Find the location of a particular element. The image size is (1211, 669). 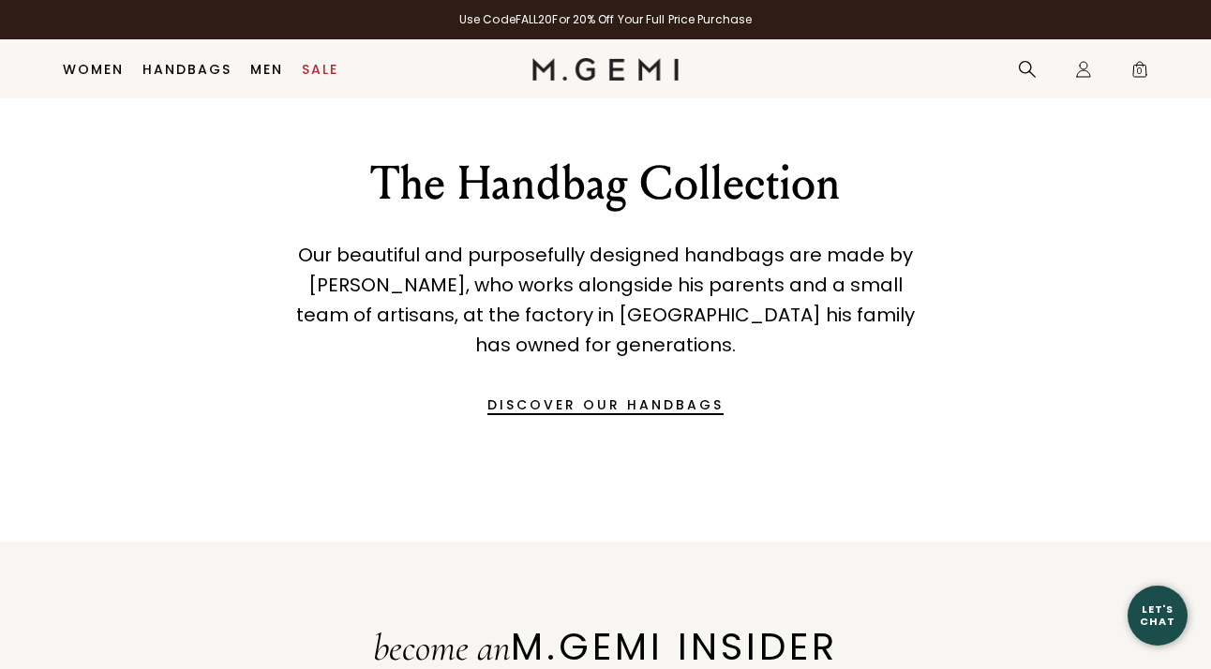

a: Sale is located at coordinates (320, 69).